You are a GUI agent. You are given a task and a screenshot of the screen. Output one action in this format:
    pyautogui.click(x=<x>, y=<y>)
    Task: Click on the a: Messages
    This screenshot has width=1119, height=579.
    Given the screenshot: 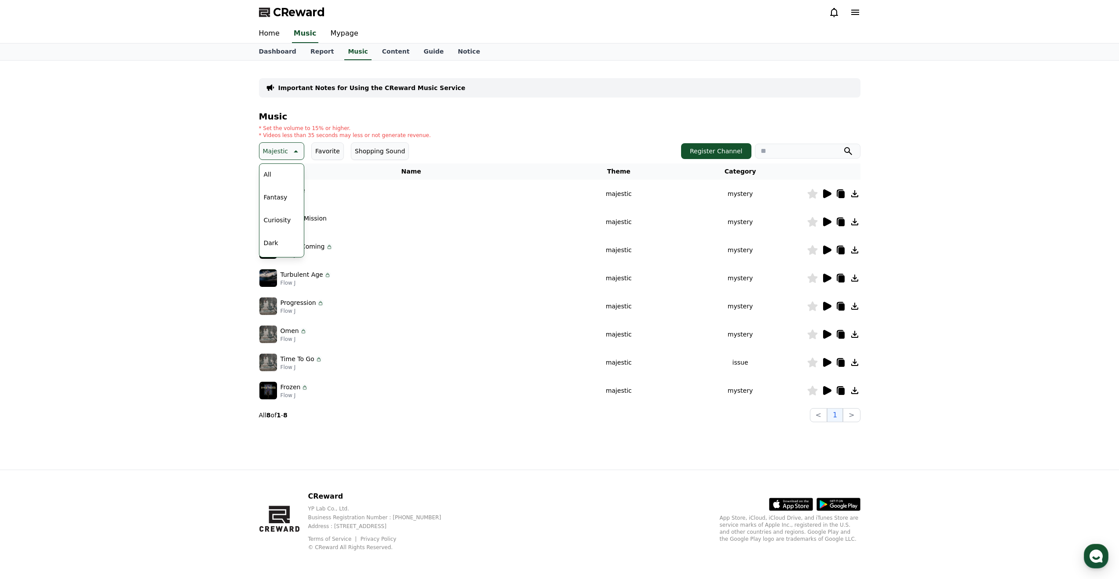 What is the action you would take?
    pyautogui.click(x=86, y=290)
    